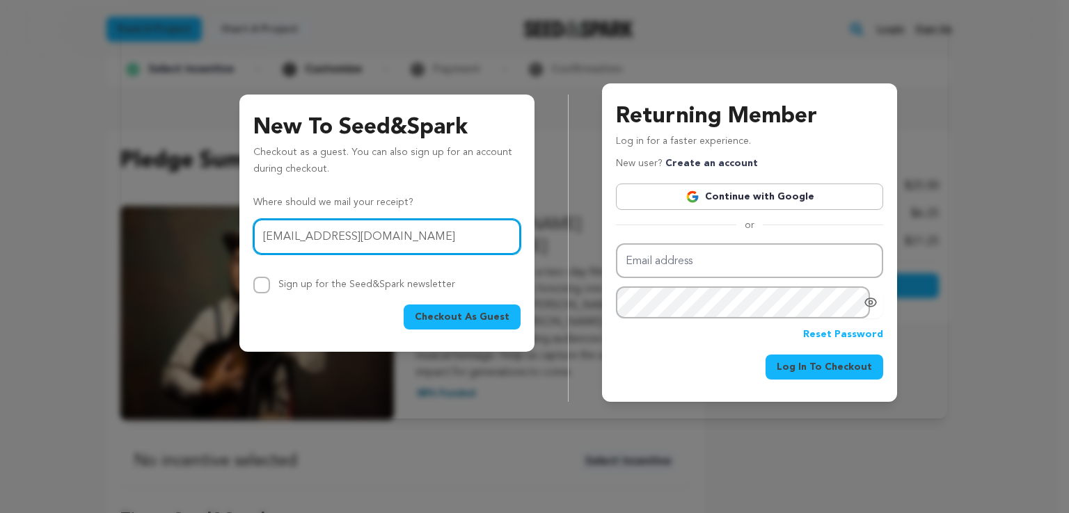  I want to click on span: or, so click(749, 225).